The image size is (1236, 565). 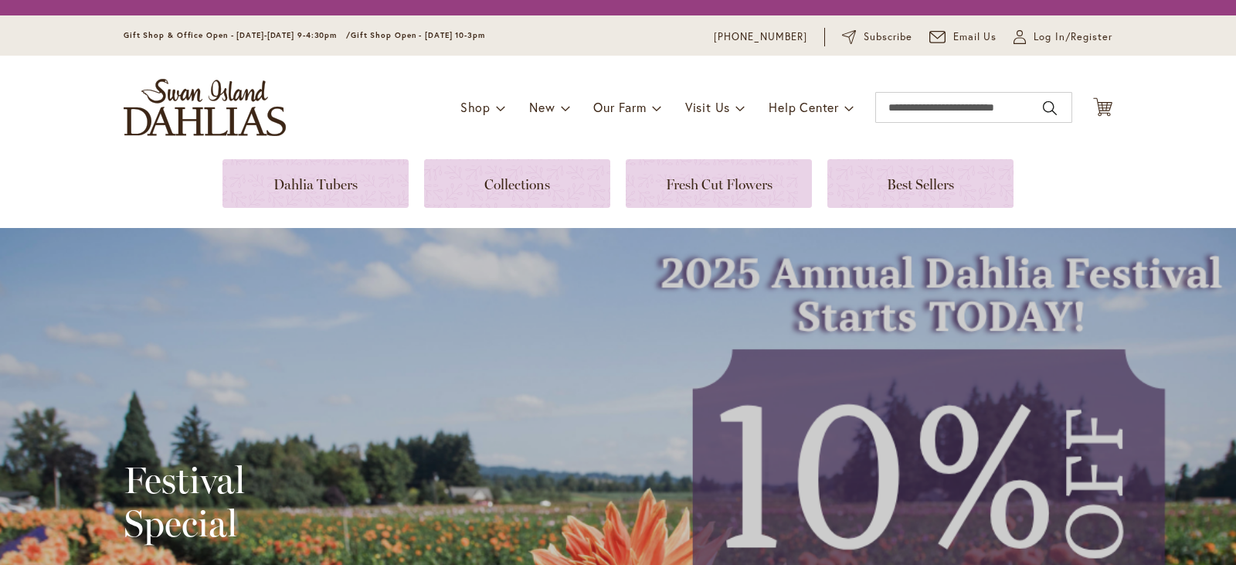 I want to click on a: Subscribe, so click(x=877, y=37).